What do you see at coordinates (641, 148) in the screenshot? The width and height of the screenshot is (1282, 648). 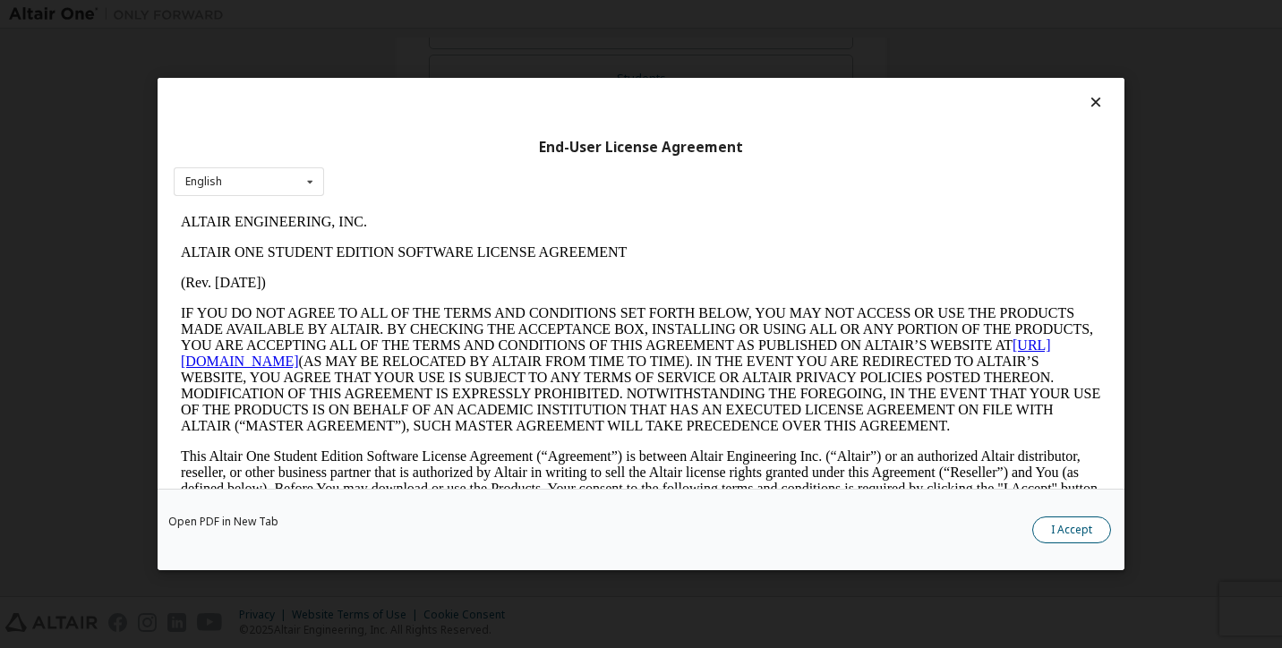 I see `div: End-User License Agreement` at bounding box center [641, 148].